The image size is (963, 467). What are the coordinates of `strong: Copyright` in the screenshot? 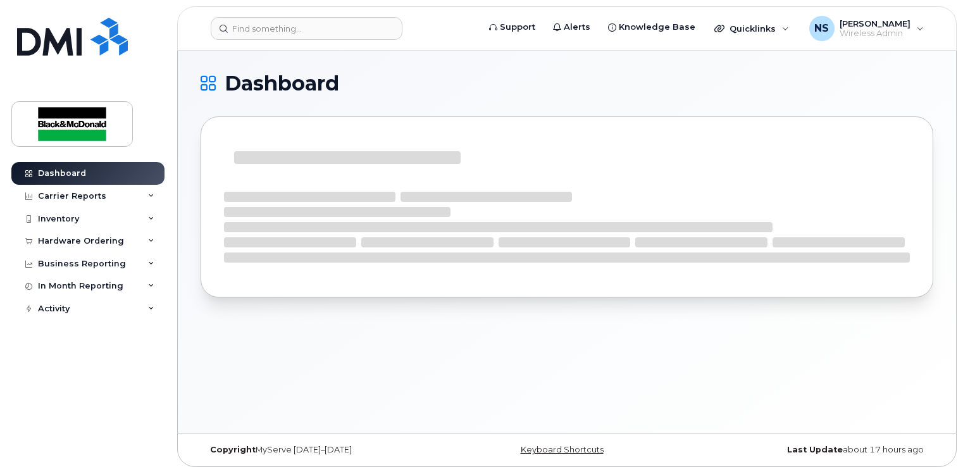 It's located at (233, 449).